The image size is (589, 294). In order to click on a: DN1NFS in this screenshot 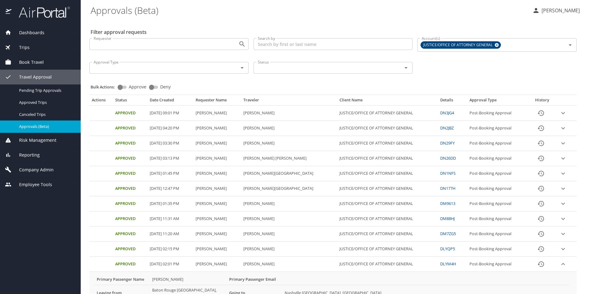, I will do `click(448, 173)`.